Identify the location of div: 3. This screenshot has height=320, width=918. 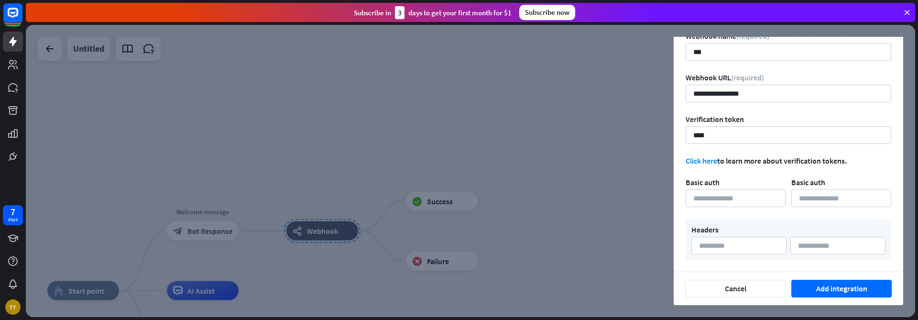
(400, 12).